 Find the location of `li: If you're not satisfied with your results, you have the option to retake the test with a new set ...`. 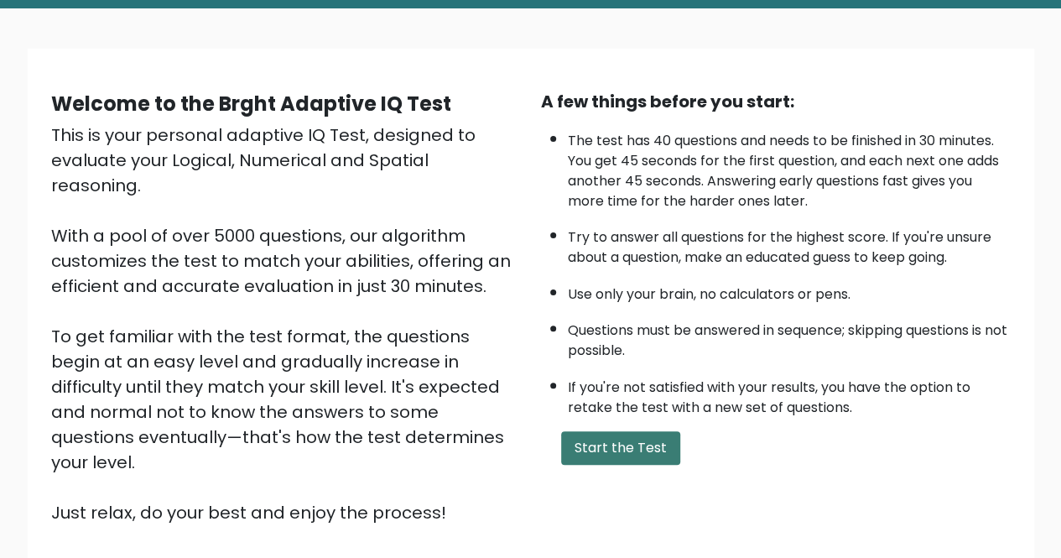

li: If you're not satisfied with your results, you have the option to retake the test with a new set ... is located at coordinates (790, 394).